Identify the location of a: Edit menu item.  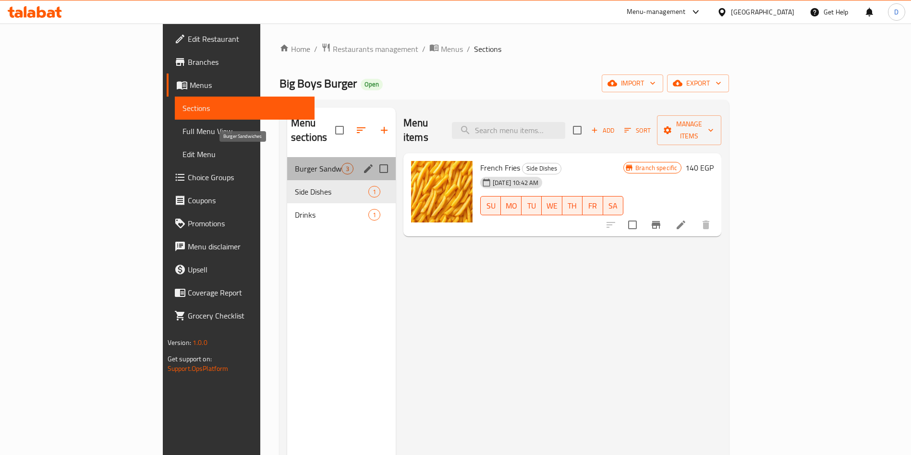
(681, 225).